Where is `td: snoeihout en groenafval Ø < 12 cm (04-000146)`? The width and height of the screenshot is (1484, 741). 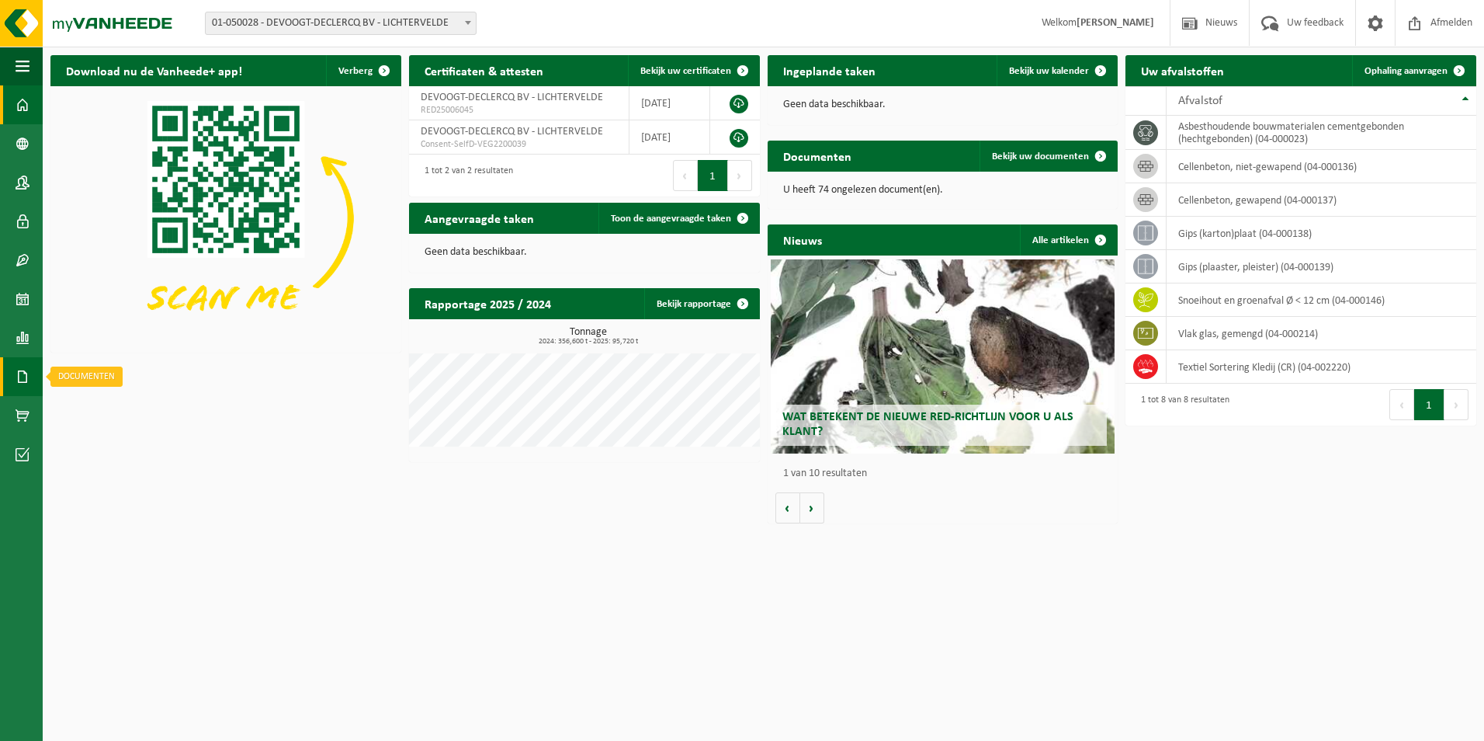 td: snoeihout en groenafval Ø < 12 cm (04-000146) is located at coordinates (1321, 300).